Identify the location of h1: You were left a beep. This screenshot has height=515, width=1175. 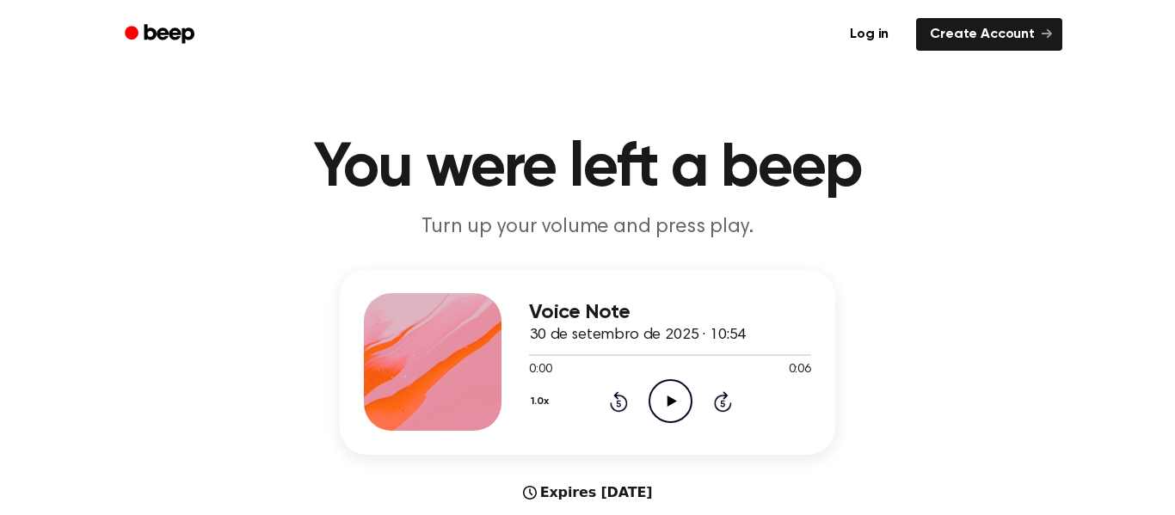
(587, 169).